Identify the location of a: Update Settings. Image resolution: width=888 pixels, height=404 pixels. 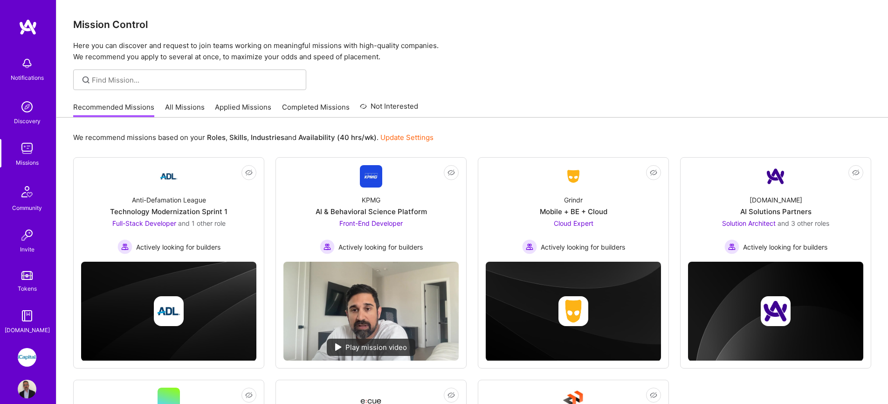
(407, 137).